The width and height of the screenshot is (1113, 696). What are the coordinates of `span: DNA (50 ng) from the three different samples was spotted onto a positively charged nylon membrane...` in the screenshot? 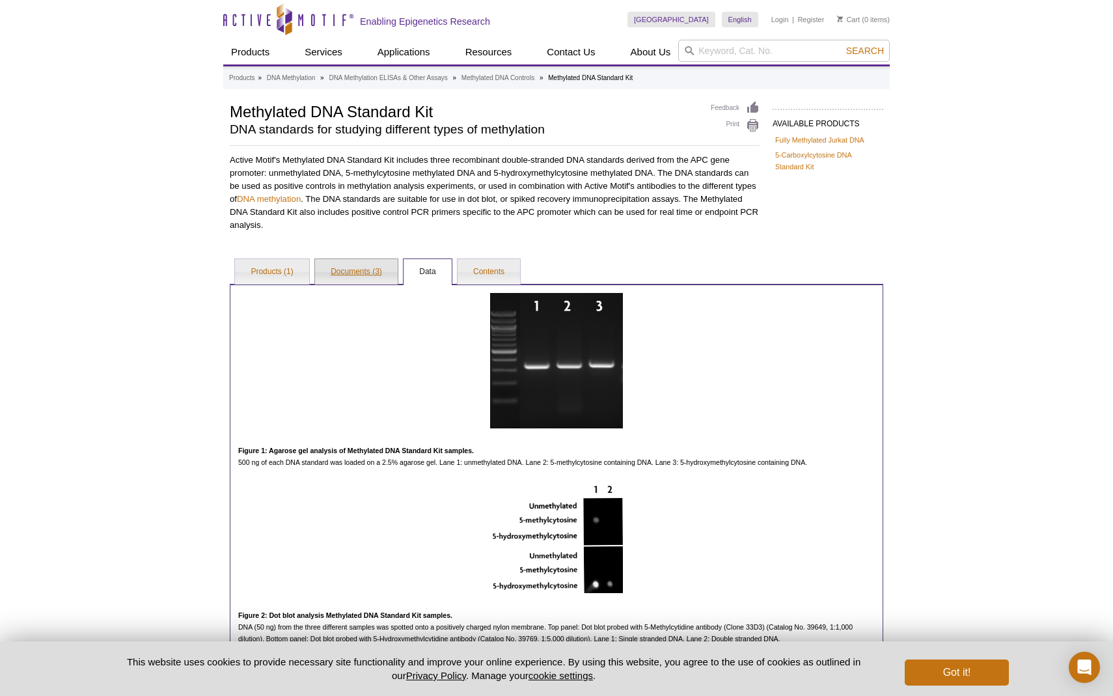 It's located at (546, 627).